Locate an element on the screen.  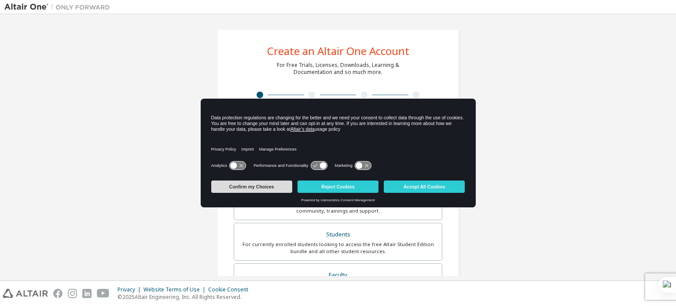
img: linkedin.svg is located at coordinates (87, 293).